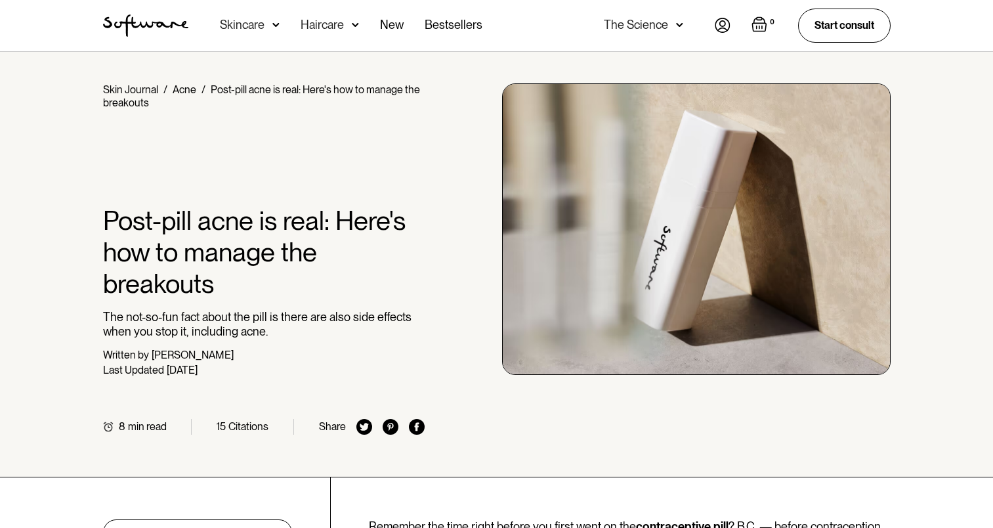  I want to click on div: Haircare, so click(322, 25).